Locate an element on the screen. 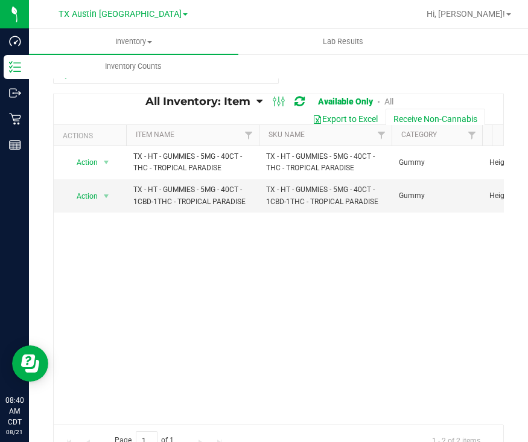  inline-svg: Reports is located at coordinates (15, 145).